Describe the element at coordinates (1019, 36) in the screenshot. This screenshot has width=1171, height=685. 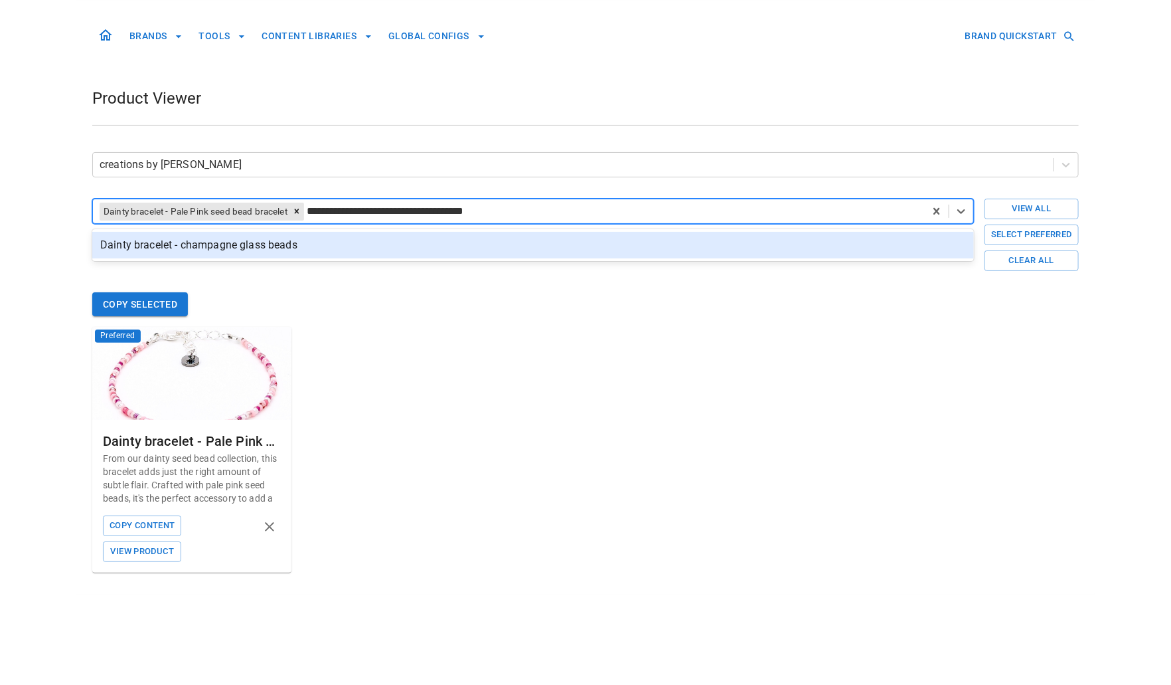
I see `button: BRAND QUICKSTART` at that location.